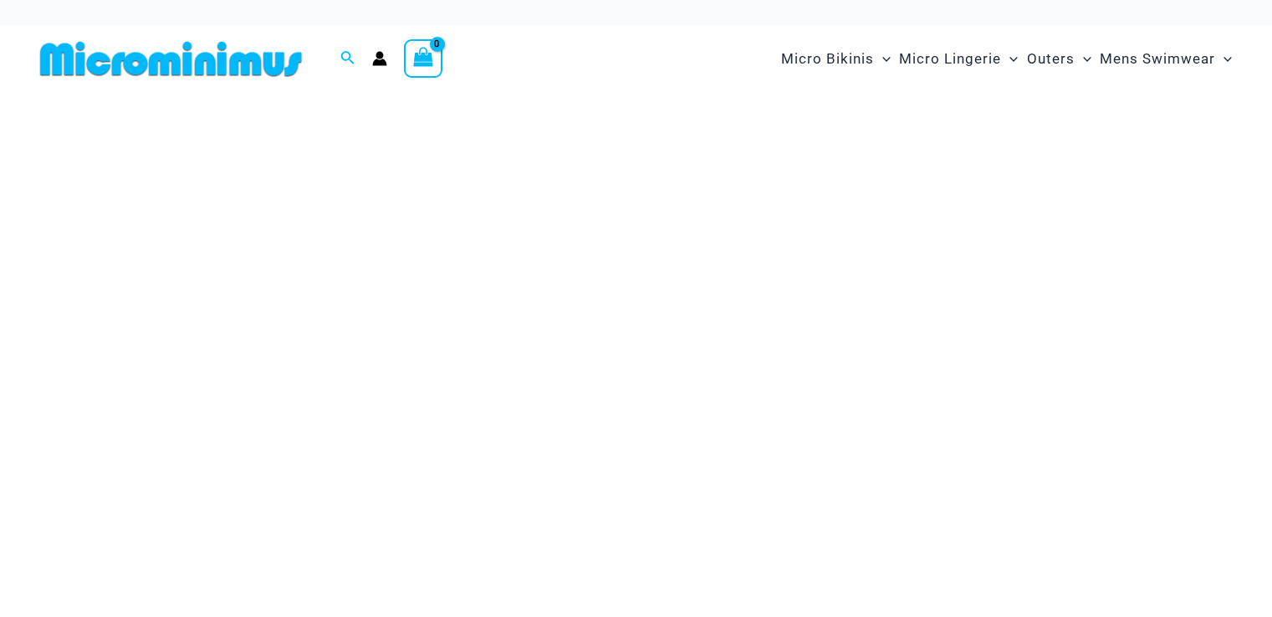  What do you see at coordinates (958, 59) in the screenshot?
I see `a: Micro LingerieMenu ToggleMenu Toggle` at bounding box center [958, 59].